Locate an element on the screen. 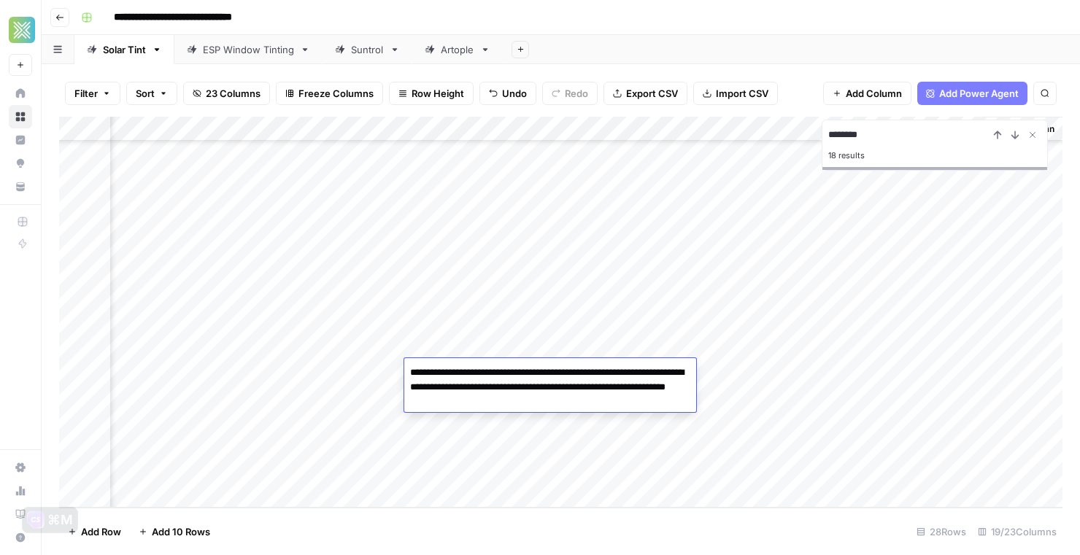 The width and height of the screenshot is (1080, 555). span: Redo is located at coordinates (576, 93).